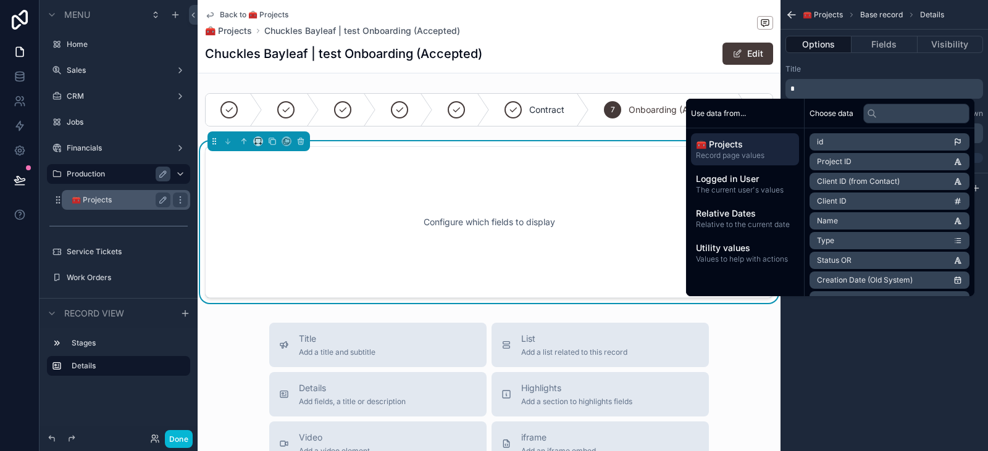 The image size is (988, 451). I want to click on span: Back to 🧰 Projects, so click(254, 15).